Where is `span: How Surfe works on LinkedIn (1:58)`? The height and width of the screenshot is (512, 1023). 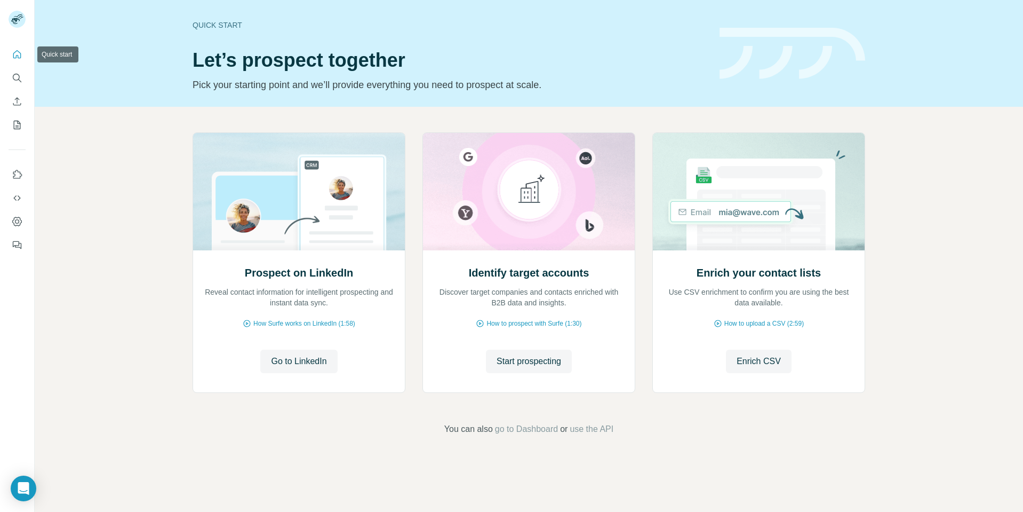
span: How Surfe works on LinkedIn (1:58) is located at coordinates (304, 323).